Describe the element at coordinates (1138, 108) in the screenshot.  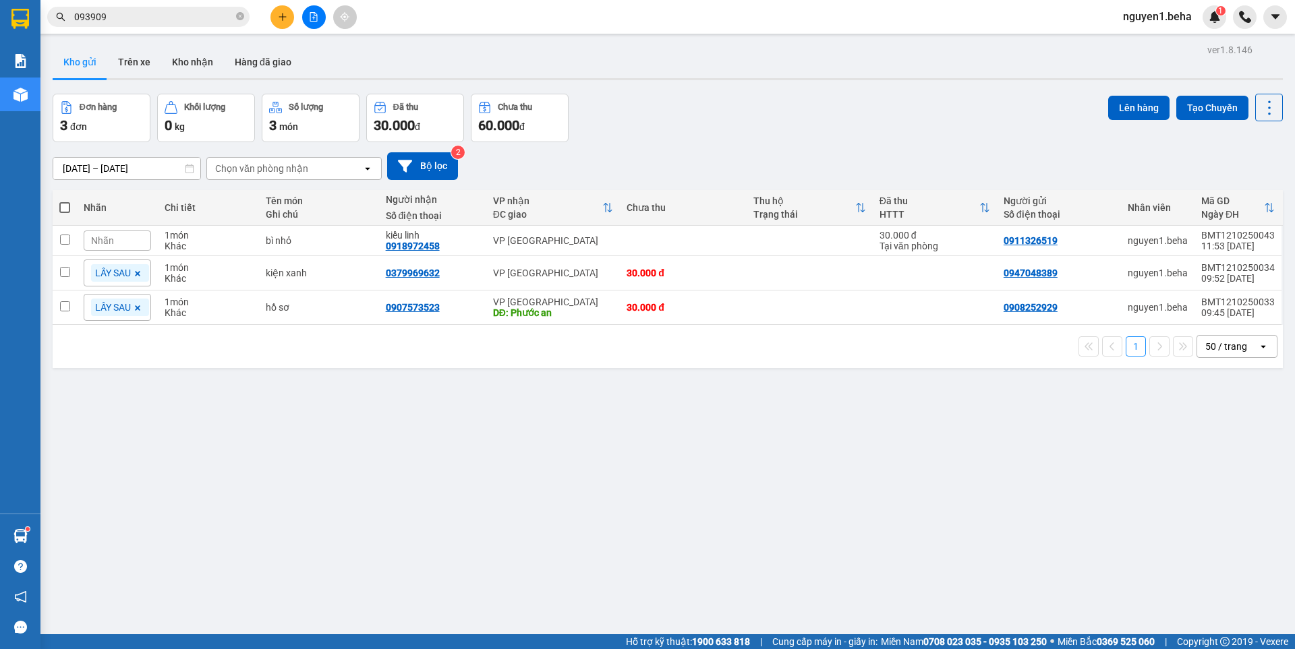
I see `button: Lên hàng` at that location.